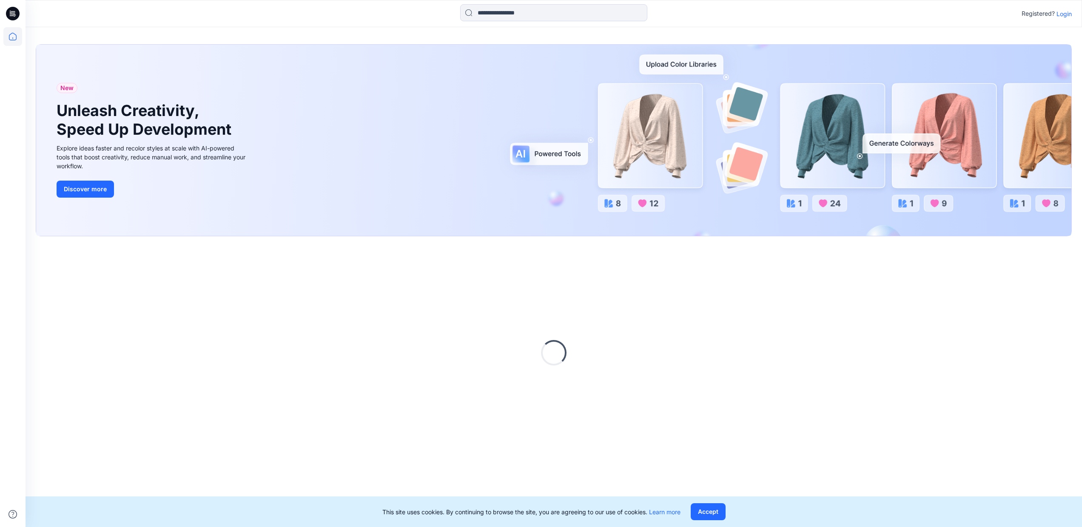 The height and width of the screenshot is (527, 1082). I want to click on button: Discover more, so click(85, 189).